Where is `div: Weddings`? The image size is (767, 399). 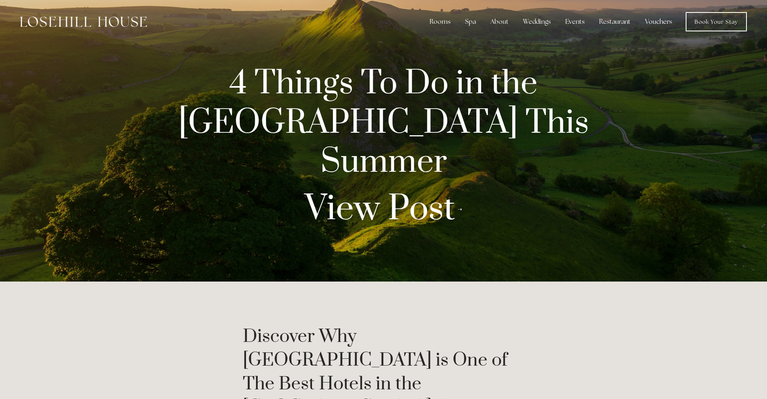 div: Weddings is located at coordinates (537, 22).